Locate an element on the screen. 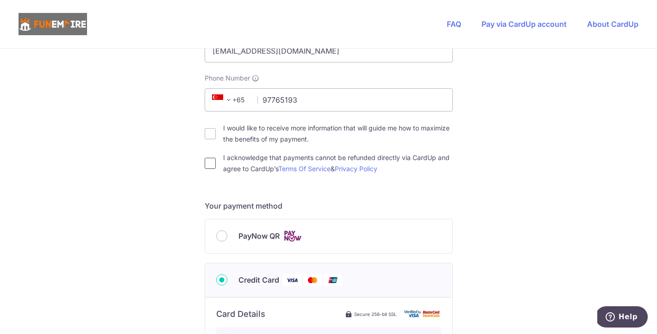  img: Visa is located at coordinates (292, 280).